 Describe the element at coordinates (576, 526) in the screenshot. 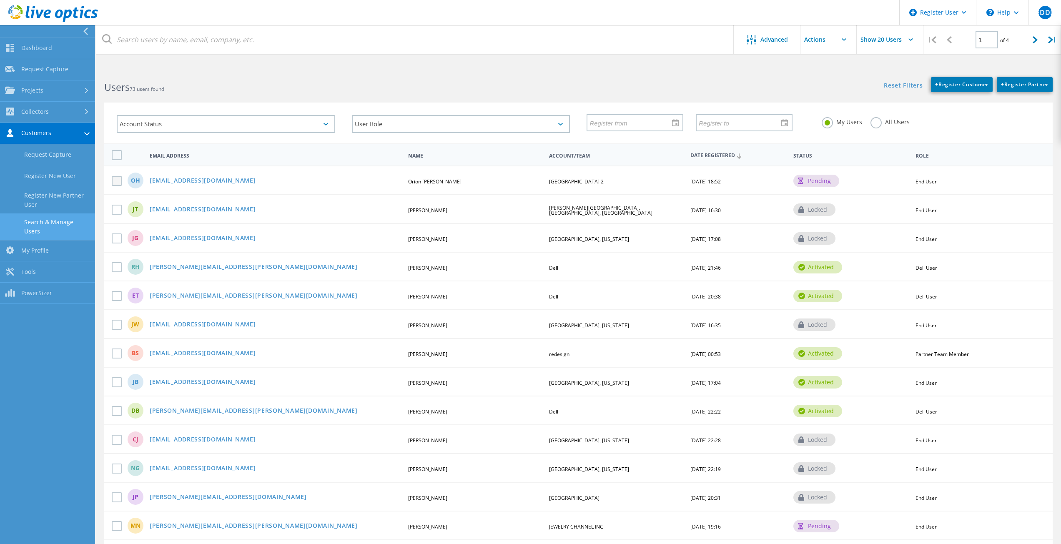

I see `span: JEWELRY CHANNEL INC` at that location.